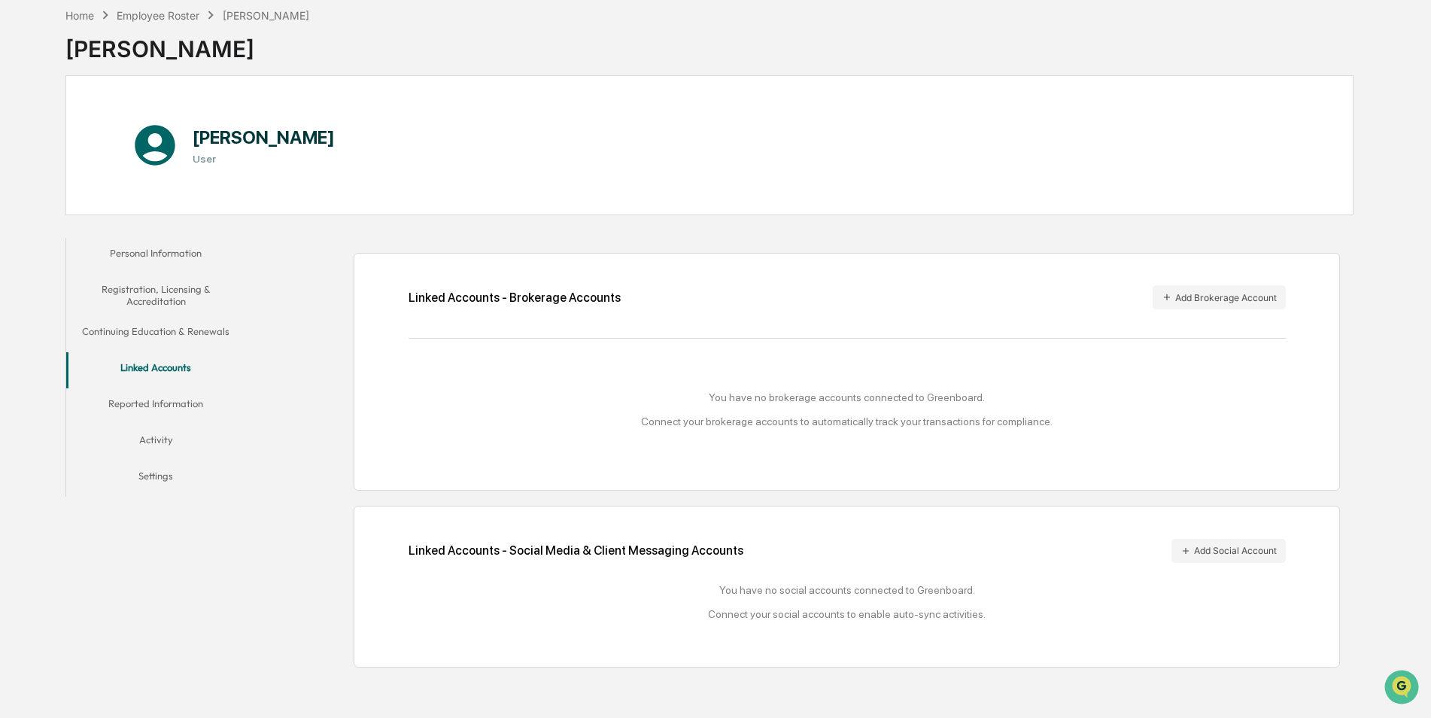  I want to click on a: Powered byPylon, so click(144, 260).